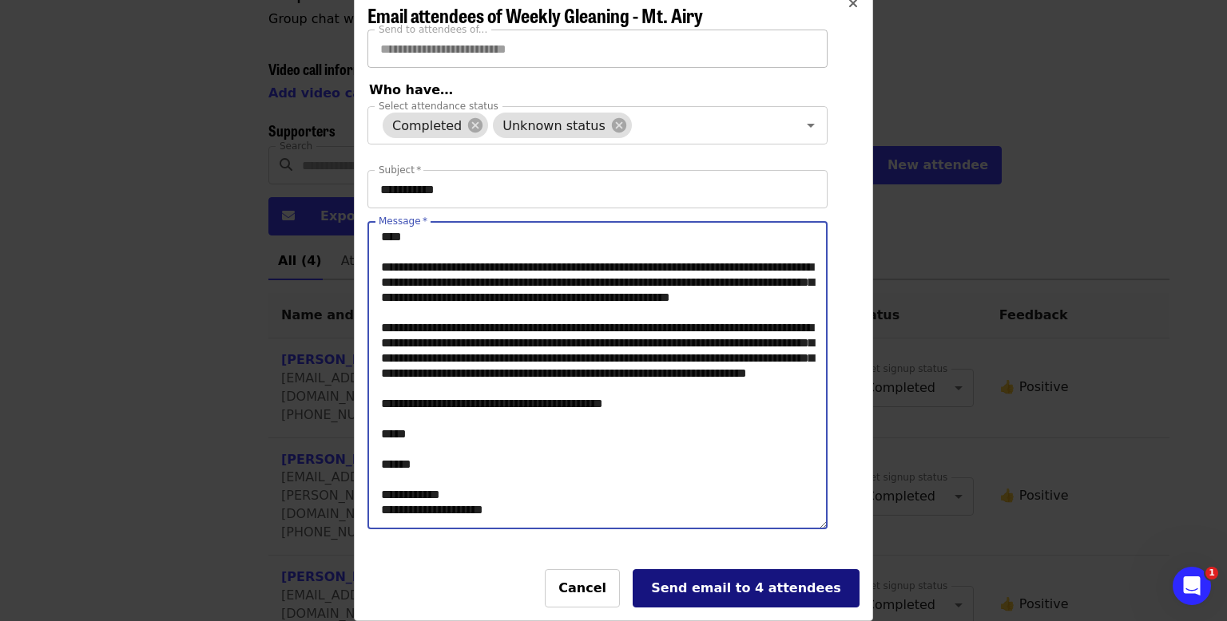 This screenshot has height=621, width=1227. Describe the element at coordinates (411, 89) in the screenshot. I see `span: Who have…` at that location.